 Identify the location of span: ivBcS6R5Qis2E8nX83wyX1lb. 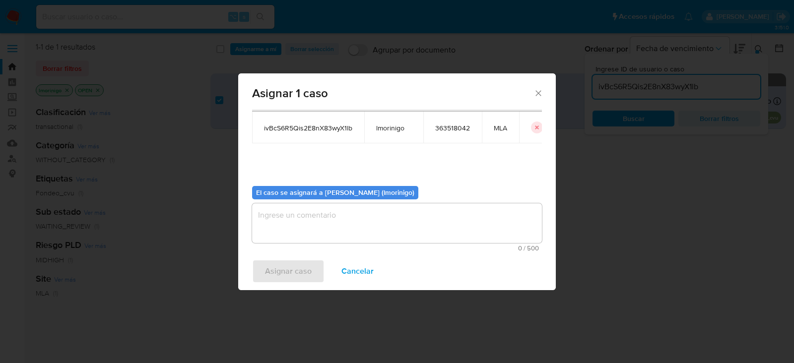
(308, 128).